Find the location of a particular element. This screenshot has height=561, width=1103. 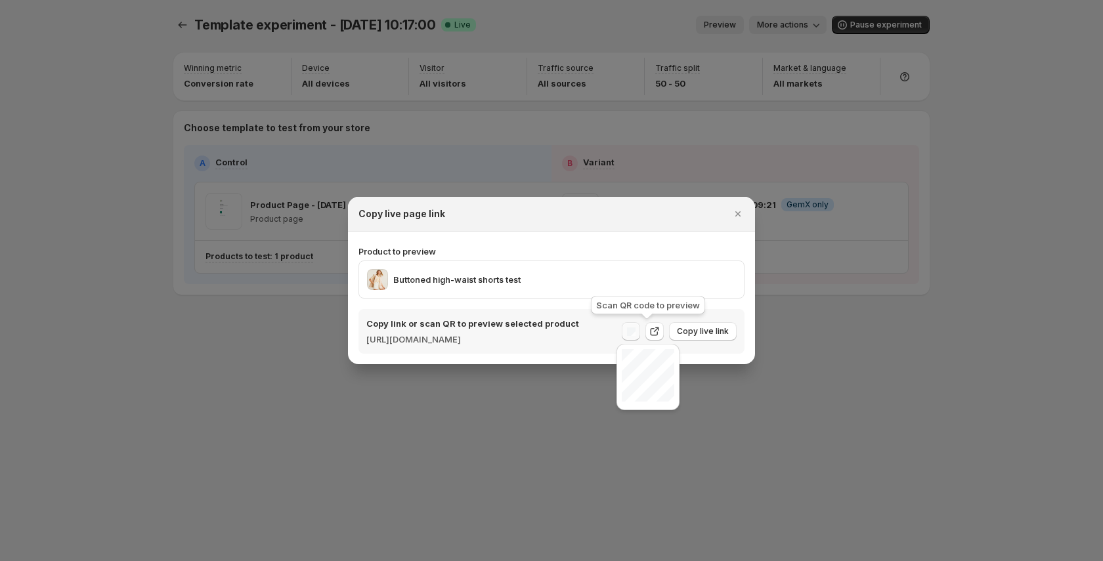

h2: Copy live page link is located at coordinates (402, 214).